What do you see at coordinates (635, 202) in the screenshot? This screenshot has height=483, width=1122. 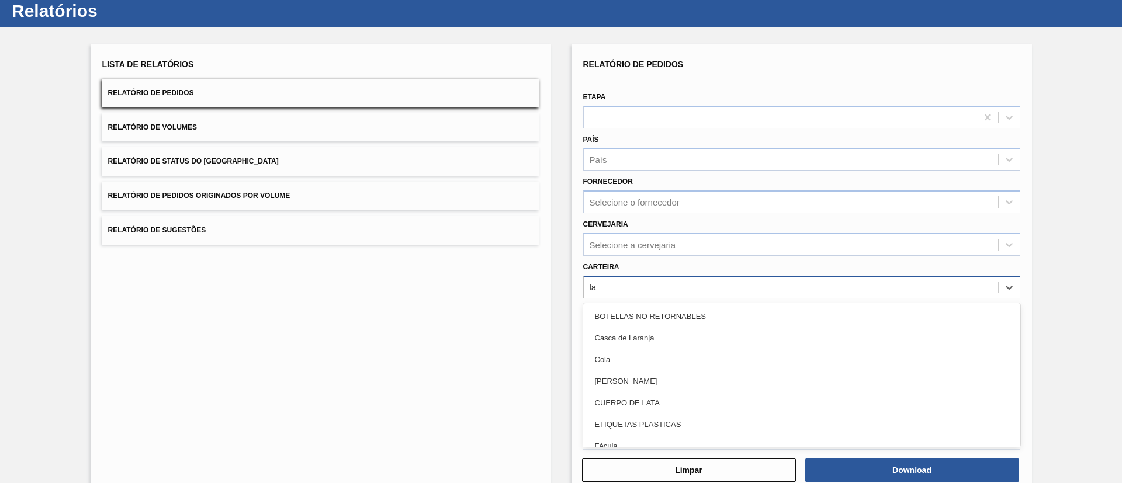 I see `div: Selecione o fornecedor` at bounding box center [635, 202].